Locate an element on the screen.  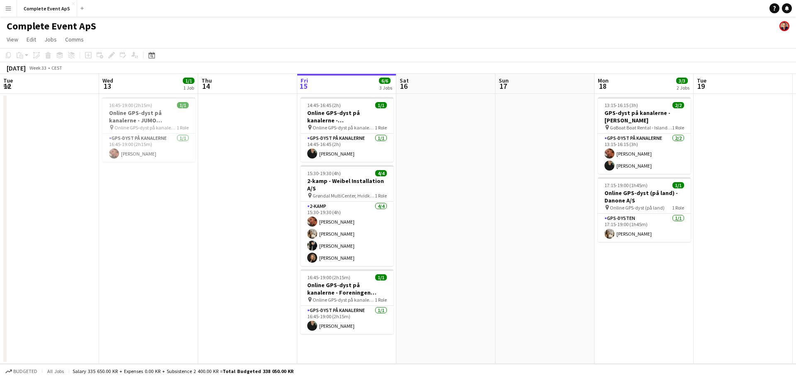
span: Budgeted is located at coordinates (25, 371).